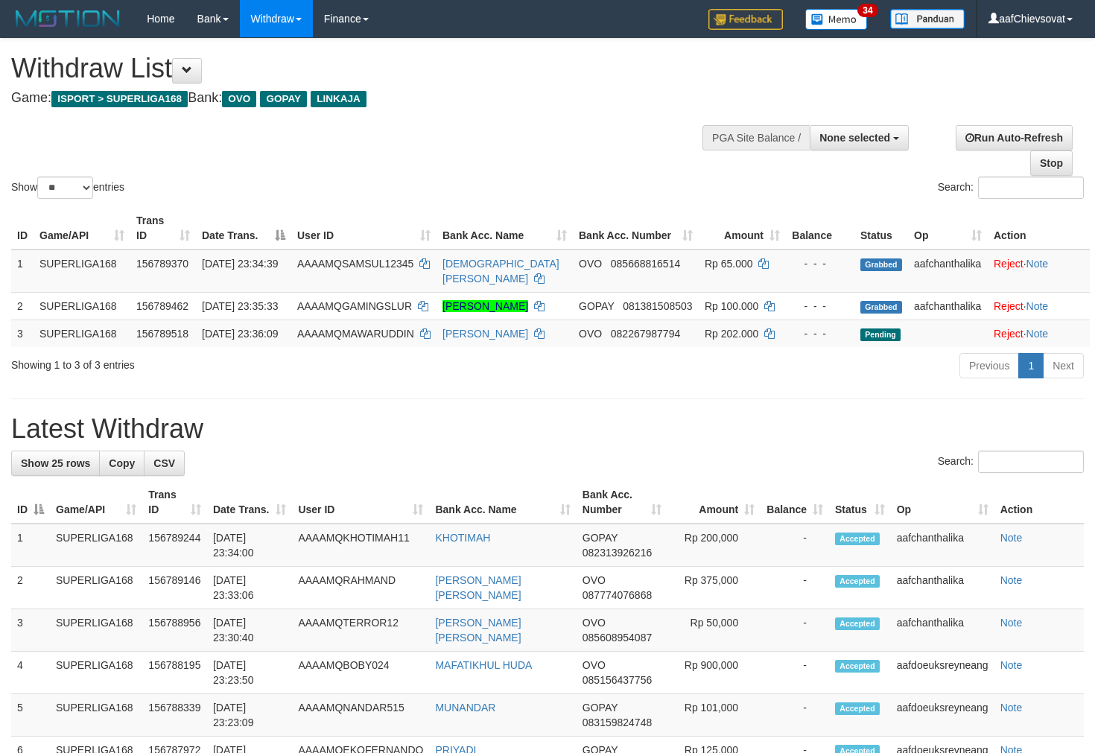  What do you see at coordinates (880, 334) in the screenshot?
I see `span: Pending` at bounding box center [880, 334].